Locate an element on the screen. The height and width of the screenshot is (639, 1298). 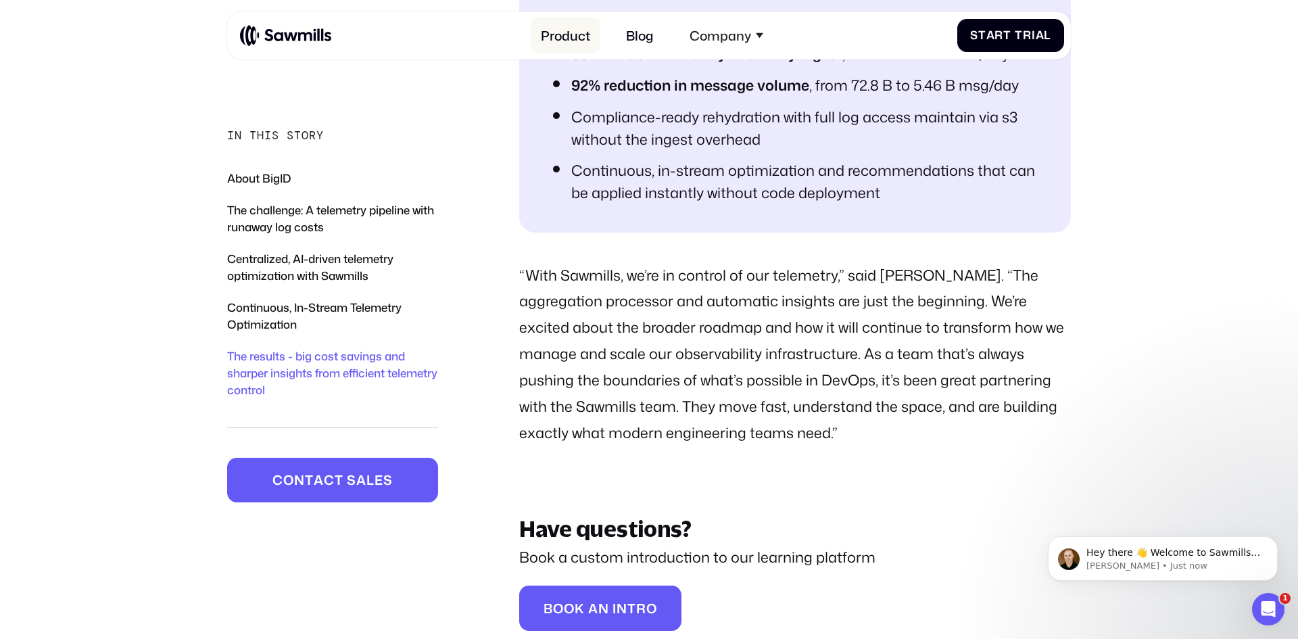
span: 1 is located at coordinates (1285, 598).